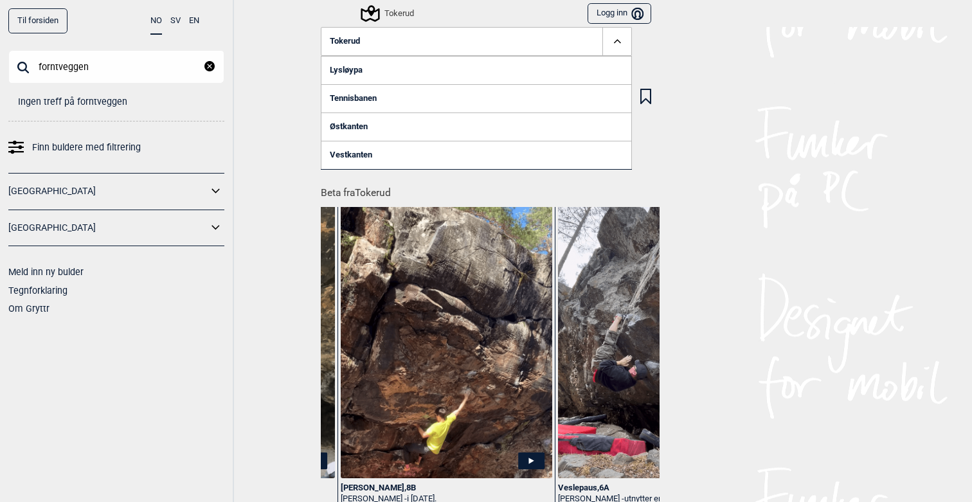  Describe the element at coordinates (619, 14) in the screenshot. I see `button: Logg inn` at that location.